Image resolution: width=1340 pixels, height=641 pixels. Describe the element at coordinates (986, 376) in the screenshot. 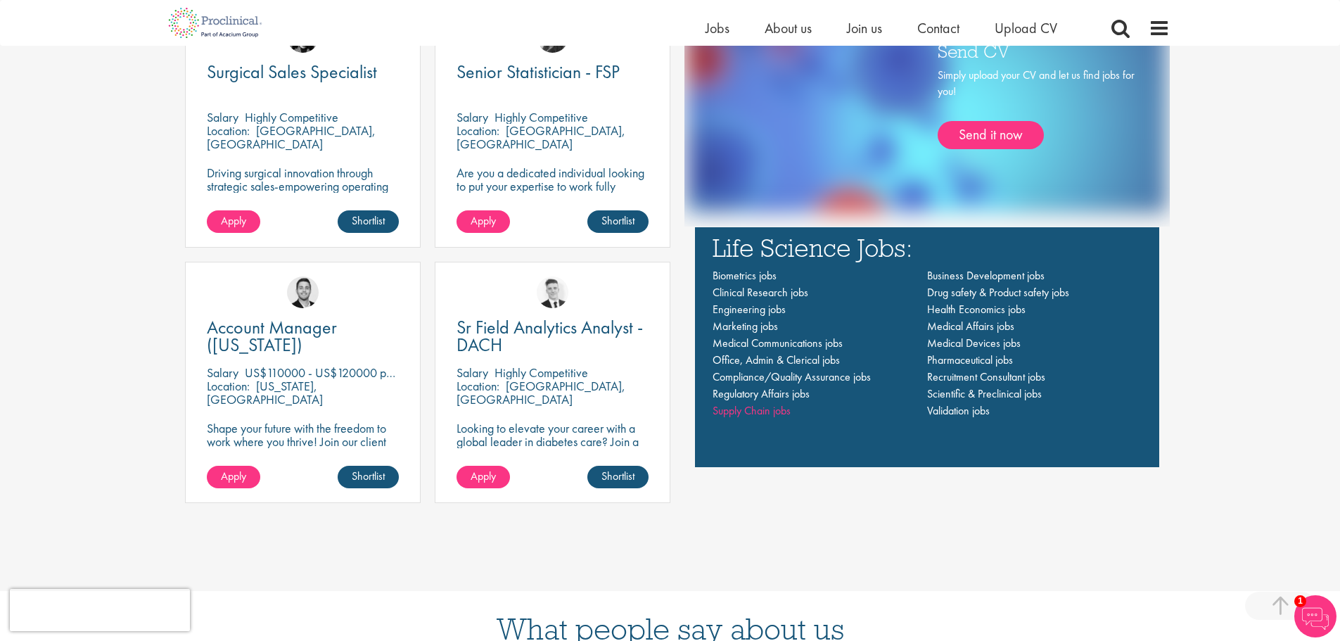

I see `a: Recruitment Consultant jobs` at that location.